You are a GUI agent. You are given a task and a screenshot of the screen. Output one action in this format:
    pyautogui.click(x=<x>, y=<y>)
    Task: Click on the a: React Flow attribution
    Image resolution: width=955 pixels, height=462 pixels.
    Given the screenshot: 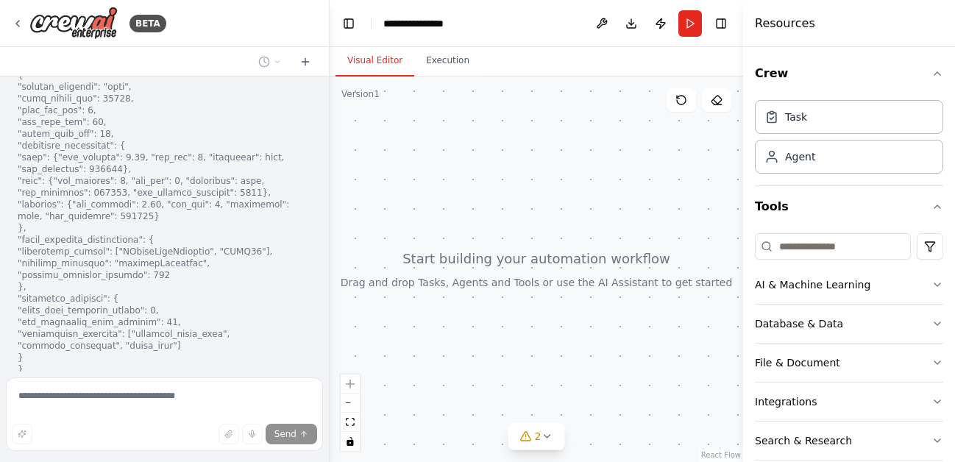 What is the action you would take?
    pyautogui.click(x=721, y=455)
    